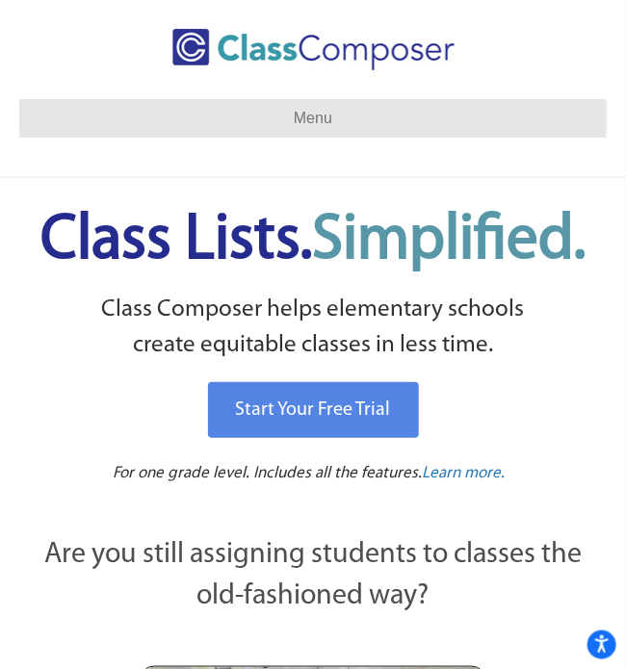 The image size is (626, 669). Describe the element at coordinates (464, 474) in the screenshot. I see `a: Learn more.` at that location.